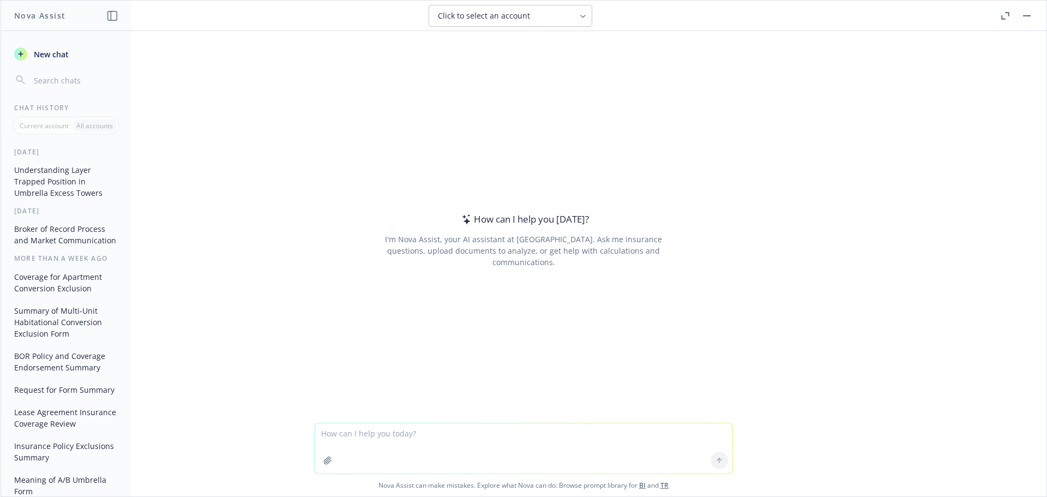 The width and height of the screenshot is (1047, 497). Describe the element at coordinates (94, 125) in the screenshot. I see `p: All accounts` at that location.